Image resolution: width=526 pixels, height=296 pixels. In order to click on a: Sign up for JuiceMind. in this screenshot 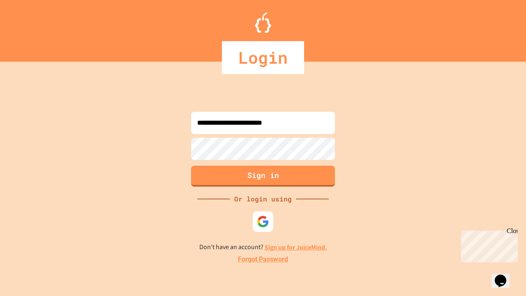, I will do `click(296, 247)`.